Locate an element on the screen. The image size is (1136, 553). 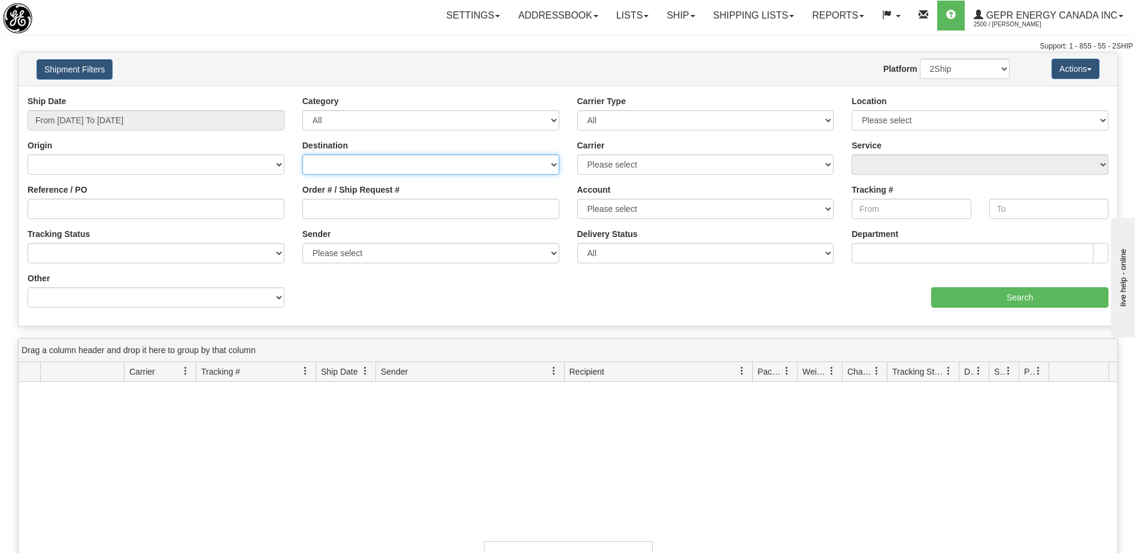
label: Category is located at coordinates (320, 101).